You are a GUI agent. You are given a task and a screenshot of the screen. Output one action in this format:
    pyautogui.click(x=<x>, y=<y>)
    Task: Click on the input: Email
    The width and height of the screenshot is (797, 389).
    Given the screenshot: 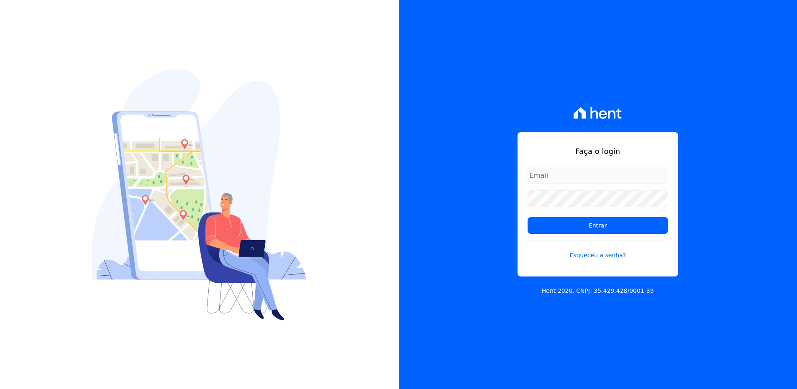 What is the action you would take?
    pyautogui.click(x=598, y=175)
    